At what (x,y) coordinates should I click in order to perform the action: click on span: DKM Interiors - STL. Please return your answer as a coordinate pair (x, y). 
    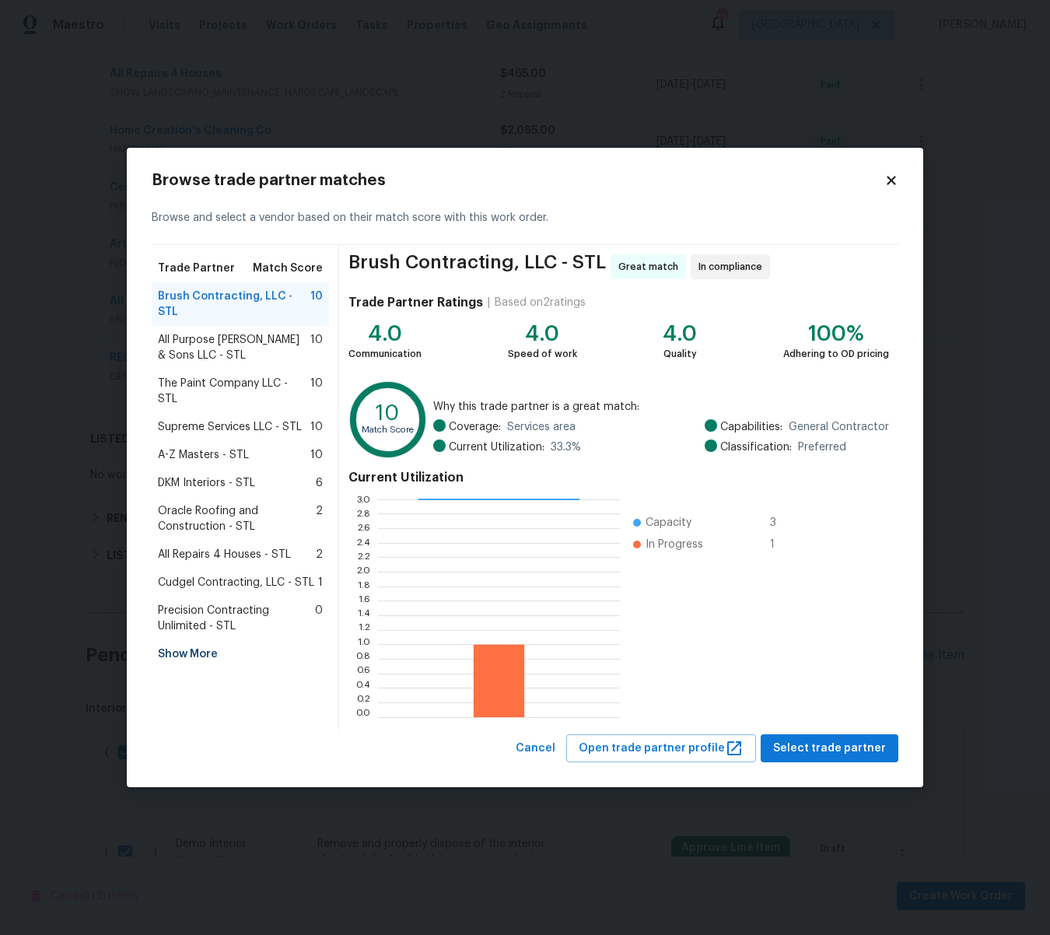
    Looking at the image, I should click on (206, 483).